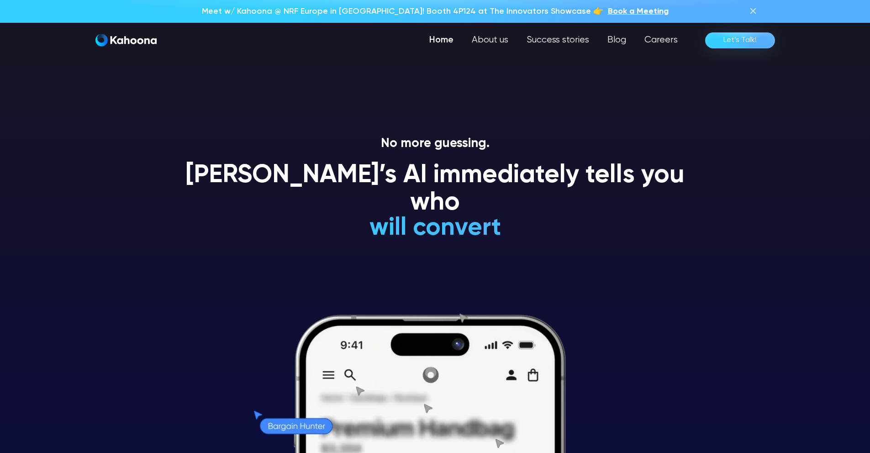  What do you see at coordinates (441, 40) in the screenshot?
I see `a: Home` at bounding box center [441, 40].